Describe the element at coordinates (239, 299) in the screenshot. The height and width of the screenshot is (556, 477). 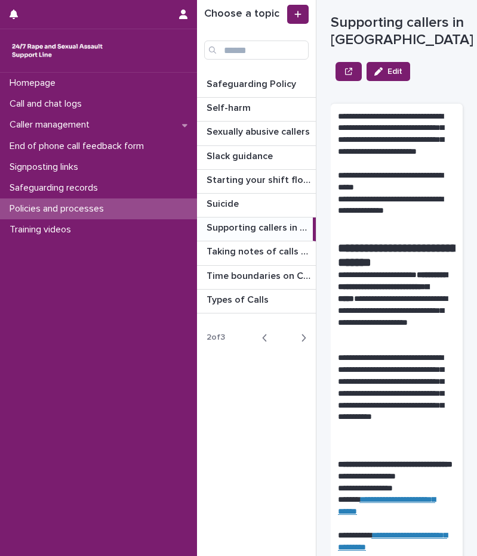
I see `p: Types of Calls` at that location.